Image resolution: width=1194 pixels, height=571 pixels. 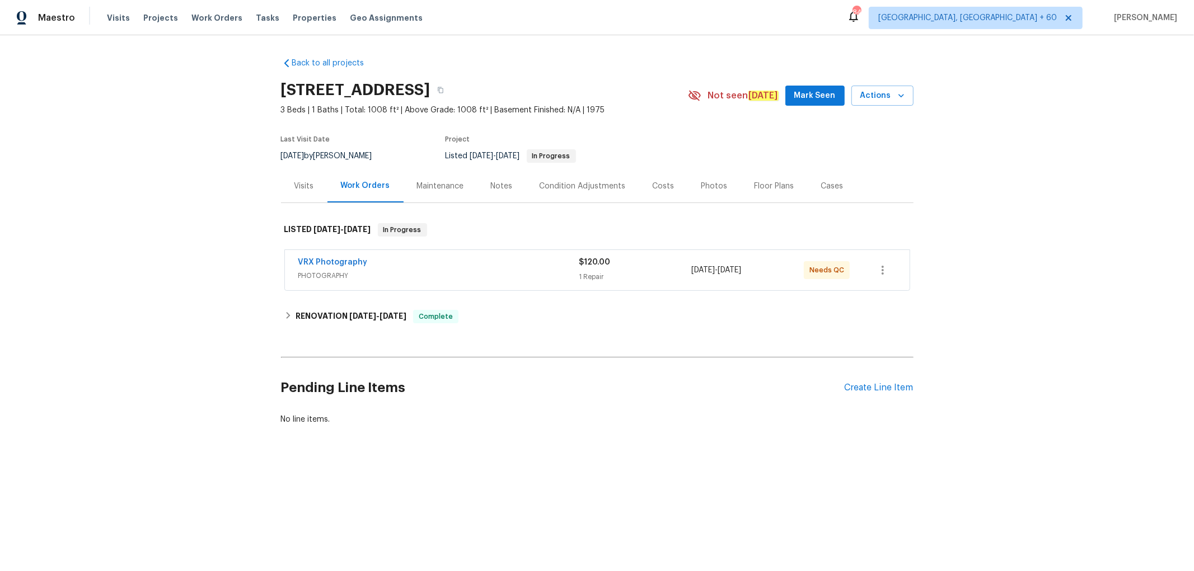 What do you see at coordinates (856, 12) in the screenshot?
I see `div: 849` at bounding box center [856, 12].